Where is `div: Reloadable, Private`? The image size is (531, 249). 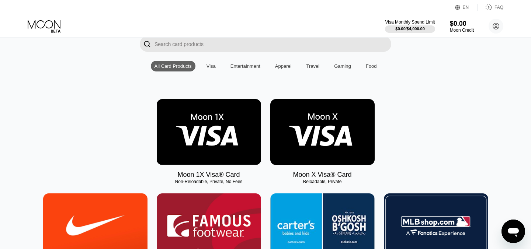 div: Reloadable, Private is located at coordinates (322, 182).